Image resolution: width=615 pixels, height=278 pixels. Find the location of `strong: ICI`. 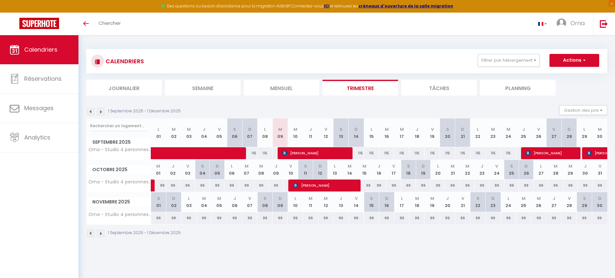

strong: ICI is located at coordinates (327, 6).